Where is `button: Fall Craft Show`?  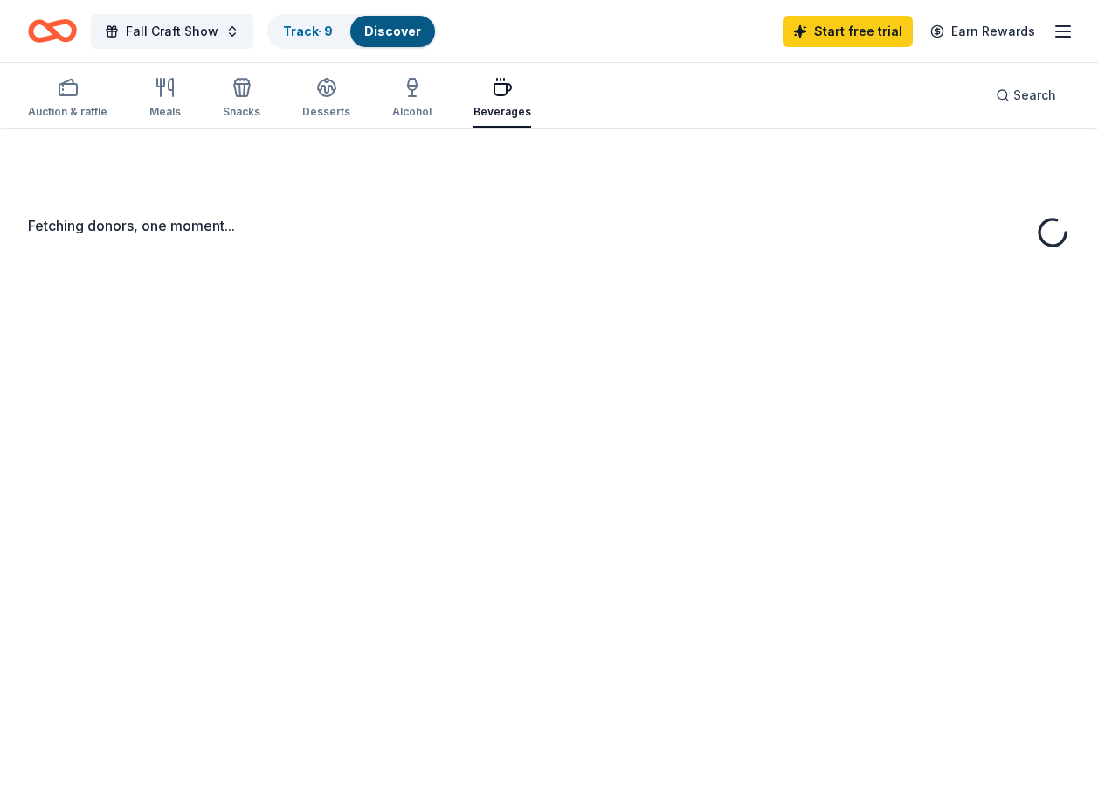
button: Fall Craft Show is located at coordinates (172, 31).